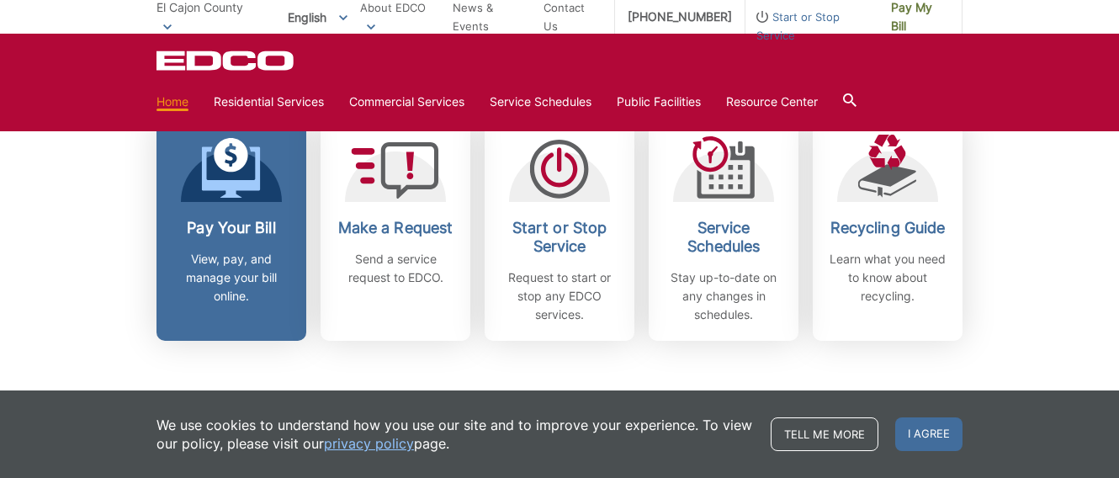  What do you see at coordinates (772, 102) in the screenshot?
I see `a: Resource Center` at bounding box center [772, 102].